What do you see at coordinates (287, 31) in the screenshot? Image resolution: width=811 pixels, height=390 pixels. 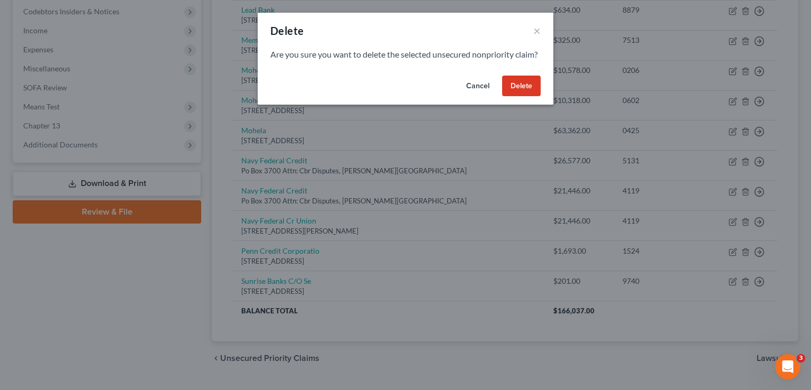 I see `div: Delete` at bounding box center [287, 31].